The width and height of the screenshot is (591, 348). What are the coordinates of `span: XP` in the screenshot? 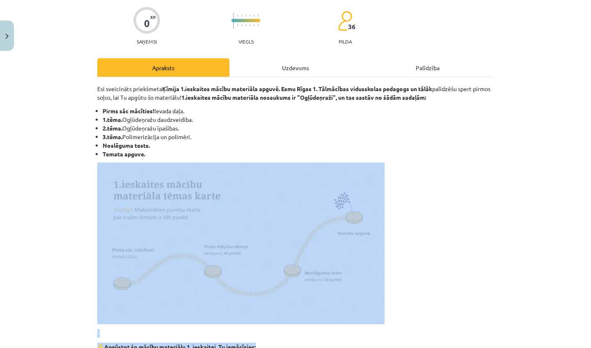 It's located at (153, 17).